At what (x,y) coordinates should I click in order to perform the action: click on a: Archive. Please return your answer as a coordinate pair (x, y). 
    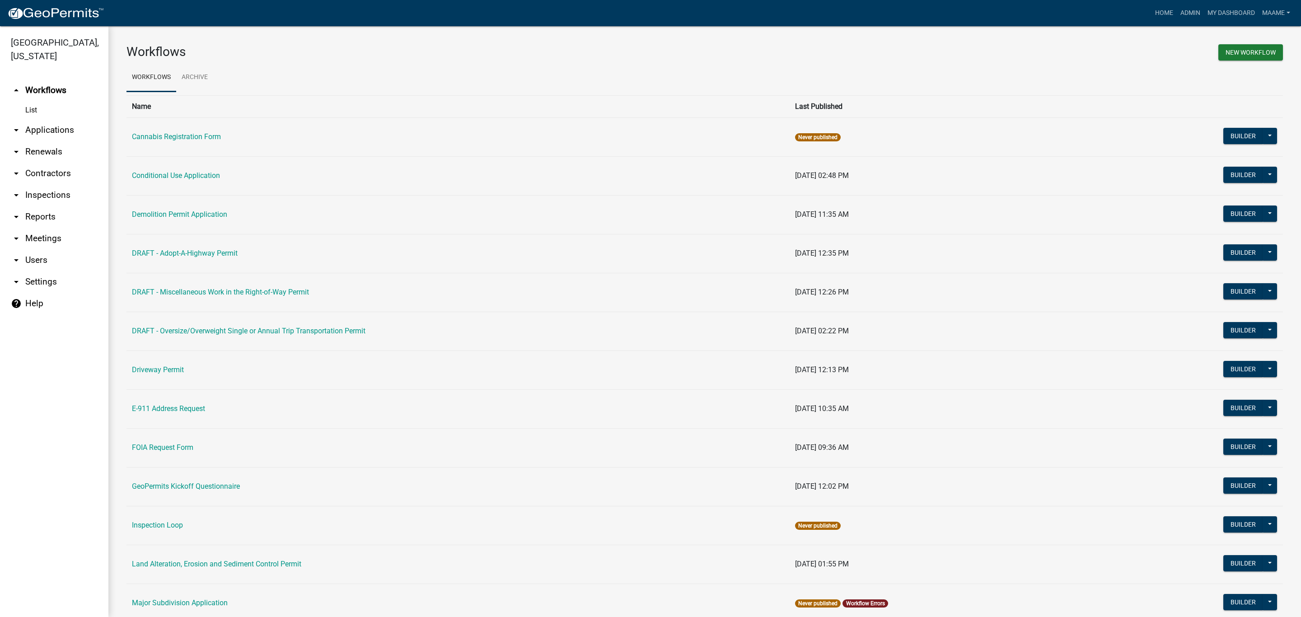
    Looking at the image, I should click on (195, 78).